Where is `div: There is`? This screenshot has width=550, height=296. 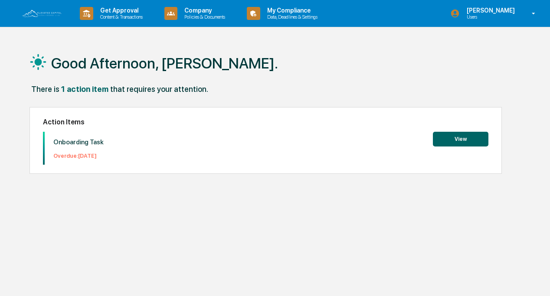 div: There is is located at coordinates (45, 89).